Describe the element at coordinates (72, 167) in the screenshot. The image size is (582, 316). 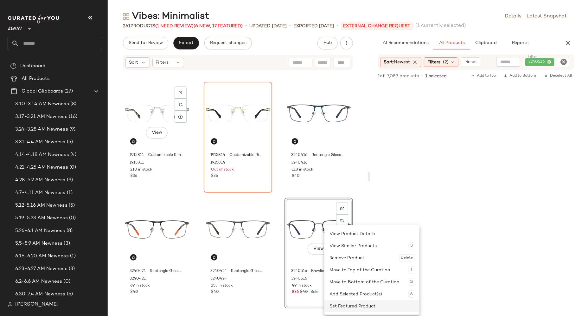
I see `span: (0)` at that location.